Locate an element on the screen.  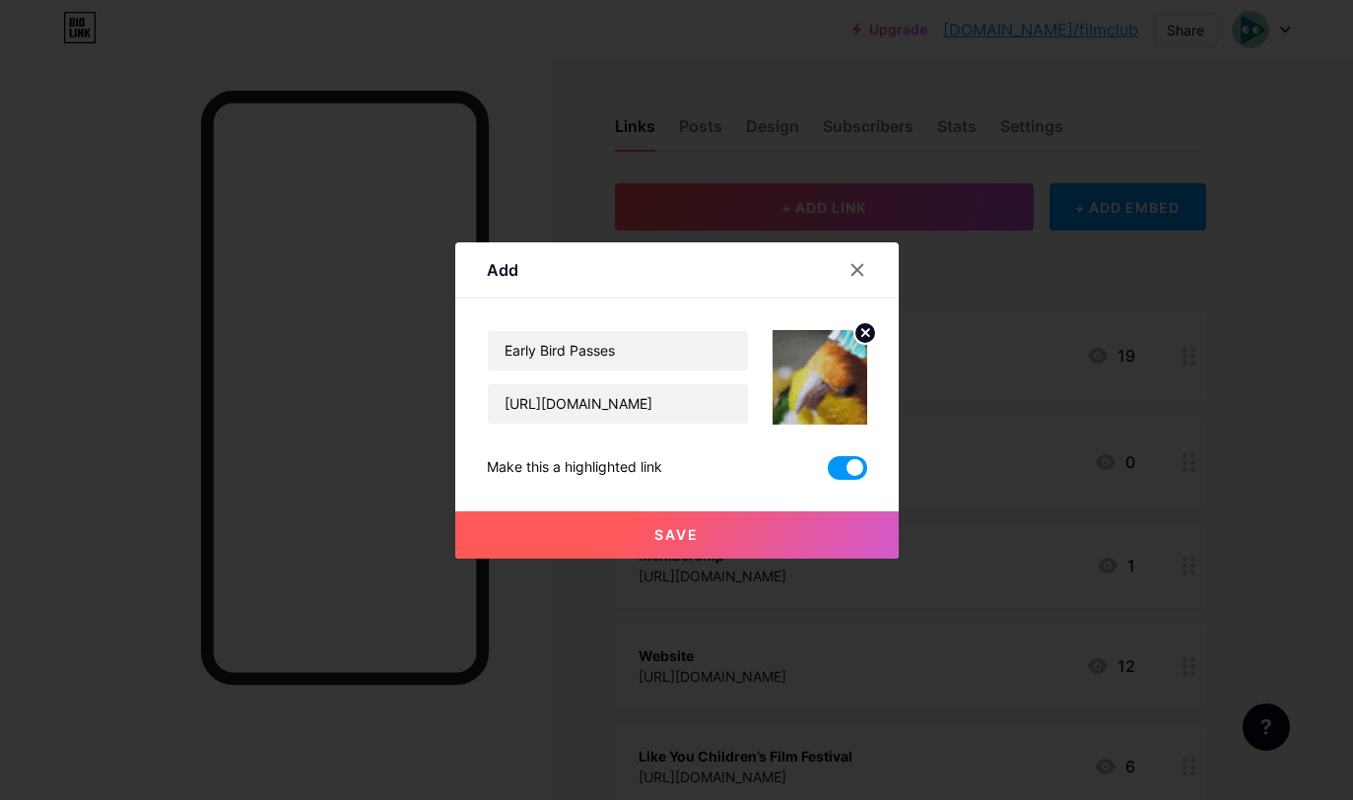
button: Save is located at coordinates (677, 535).